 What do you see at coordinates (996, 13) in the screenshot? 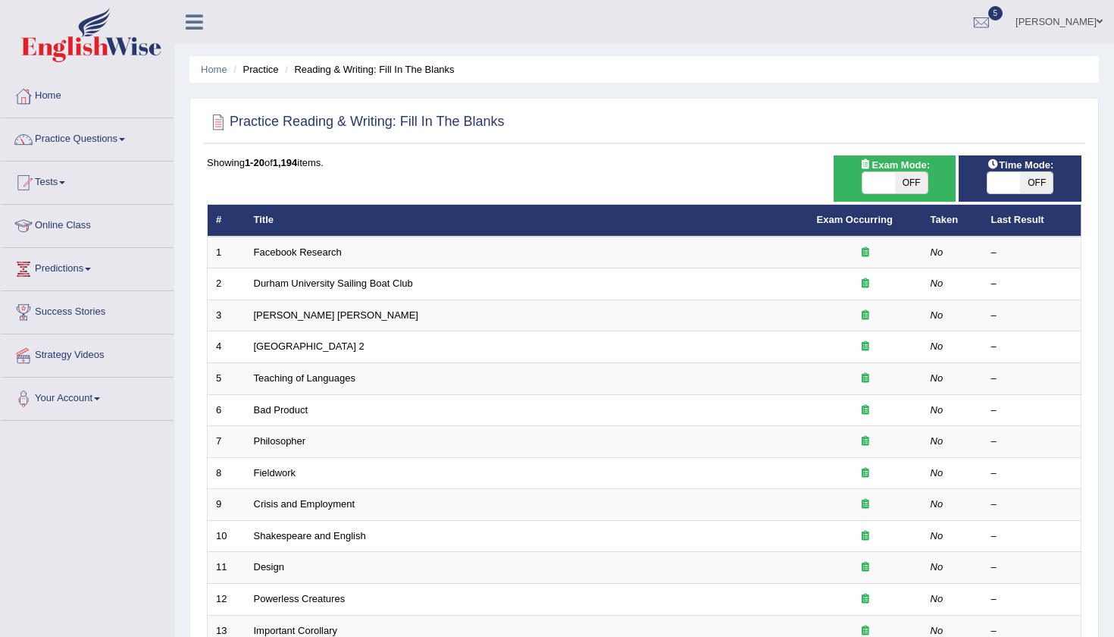
I see `span: 5` at bounding box center [996, 13].